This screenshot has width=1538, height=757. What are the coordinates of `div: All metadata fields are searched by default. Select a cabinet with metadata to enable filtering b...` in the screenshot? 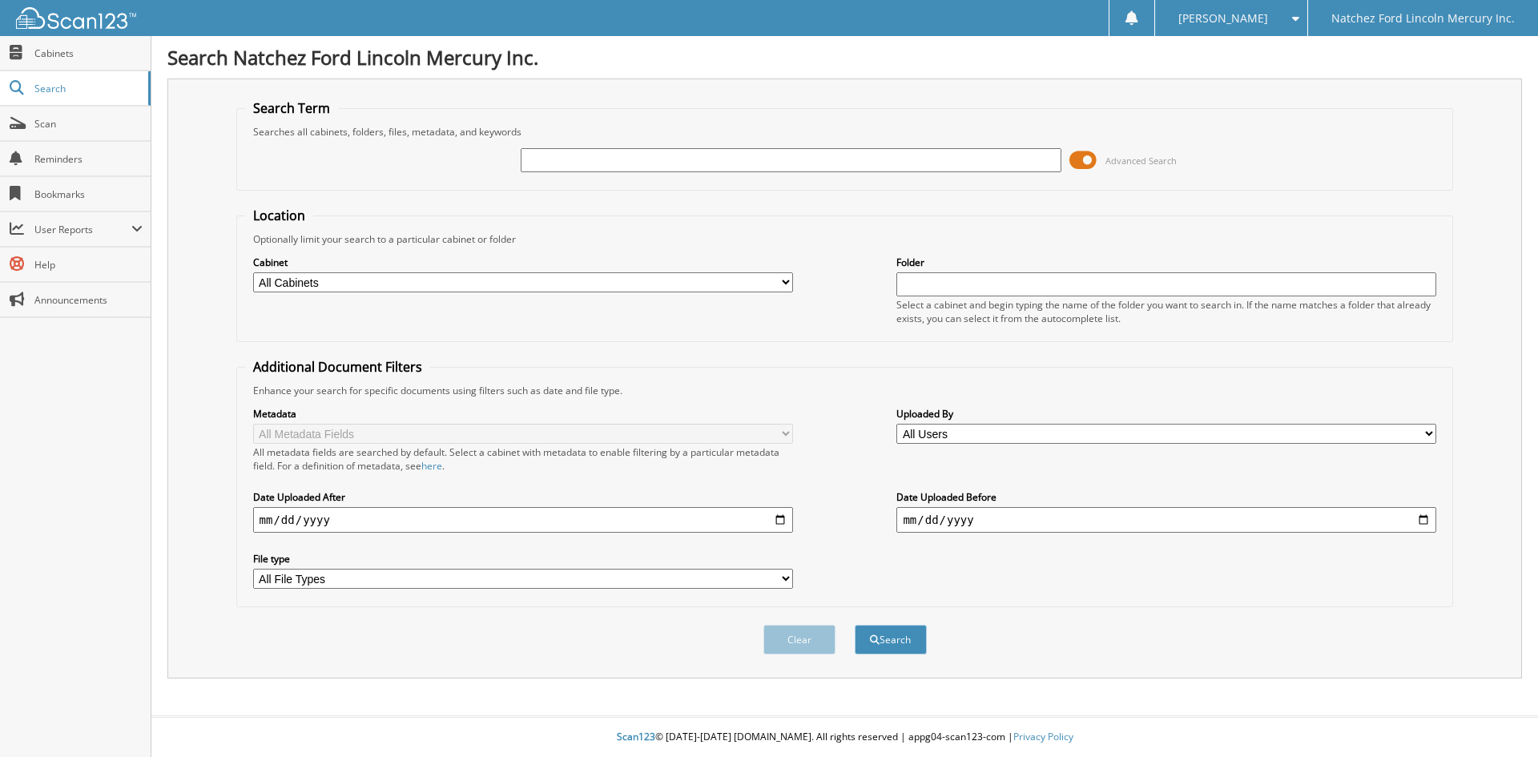 It's located at (523, 459).